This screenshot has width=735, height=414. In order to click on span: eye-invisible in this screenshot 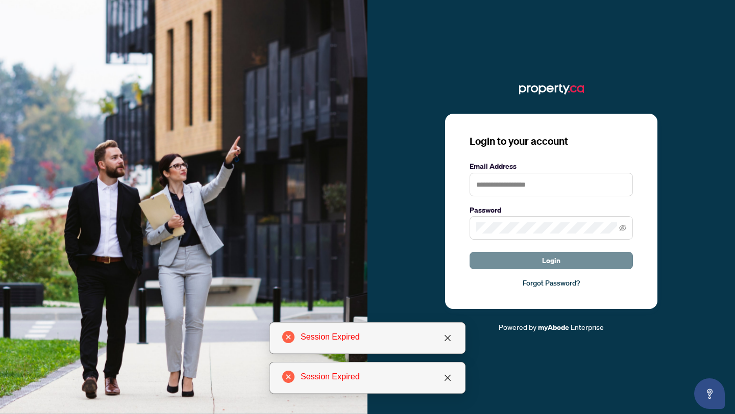, I will do `click(622, 228)`.